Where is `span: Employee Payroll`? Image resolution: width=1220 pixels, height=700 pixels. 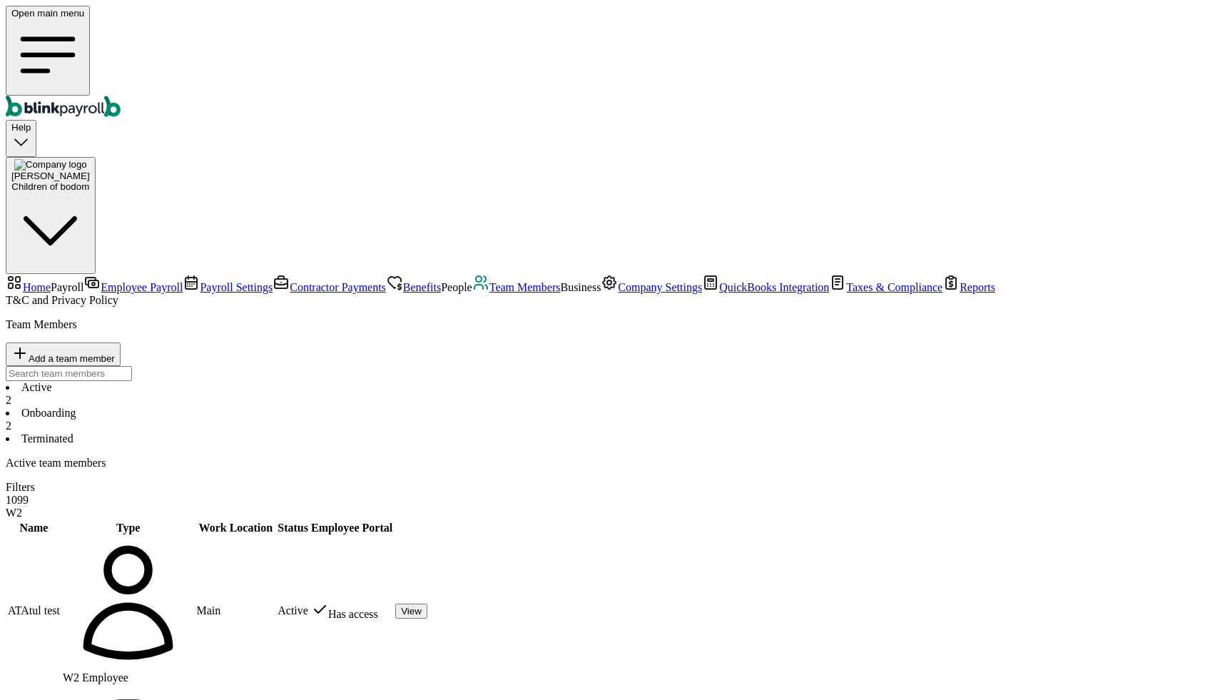 span: Employee Payroll is located at coordinates (141, 287).